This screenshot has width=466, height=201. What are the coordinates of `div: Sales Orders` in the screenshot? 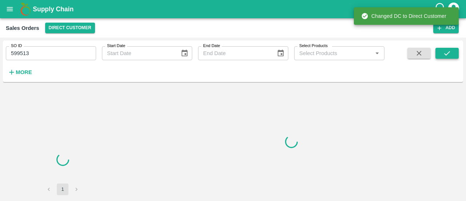 It's located at (23, 28).